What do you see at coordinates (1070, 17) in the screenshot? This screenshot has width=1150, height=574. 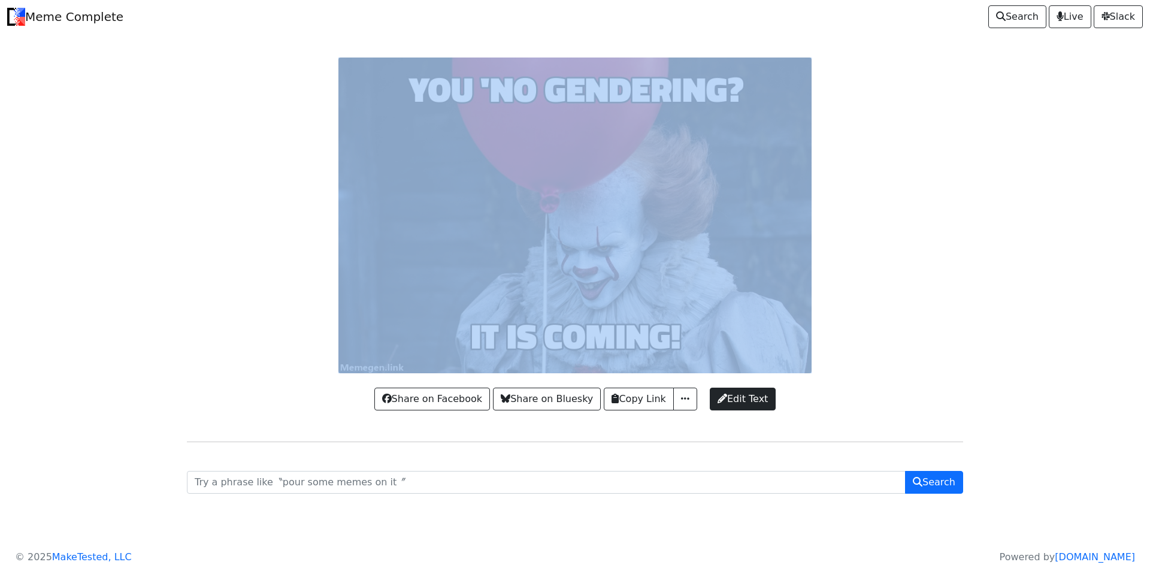 I see `a: Live` at bounding box center [1070, 17].